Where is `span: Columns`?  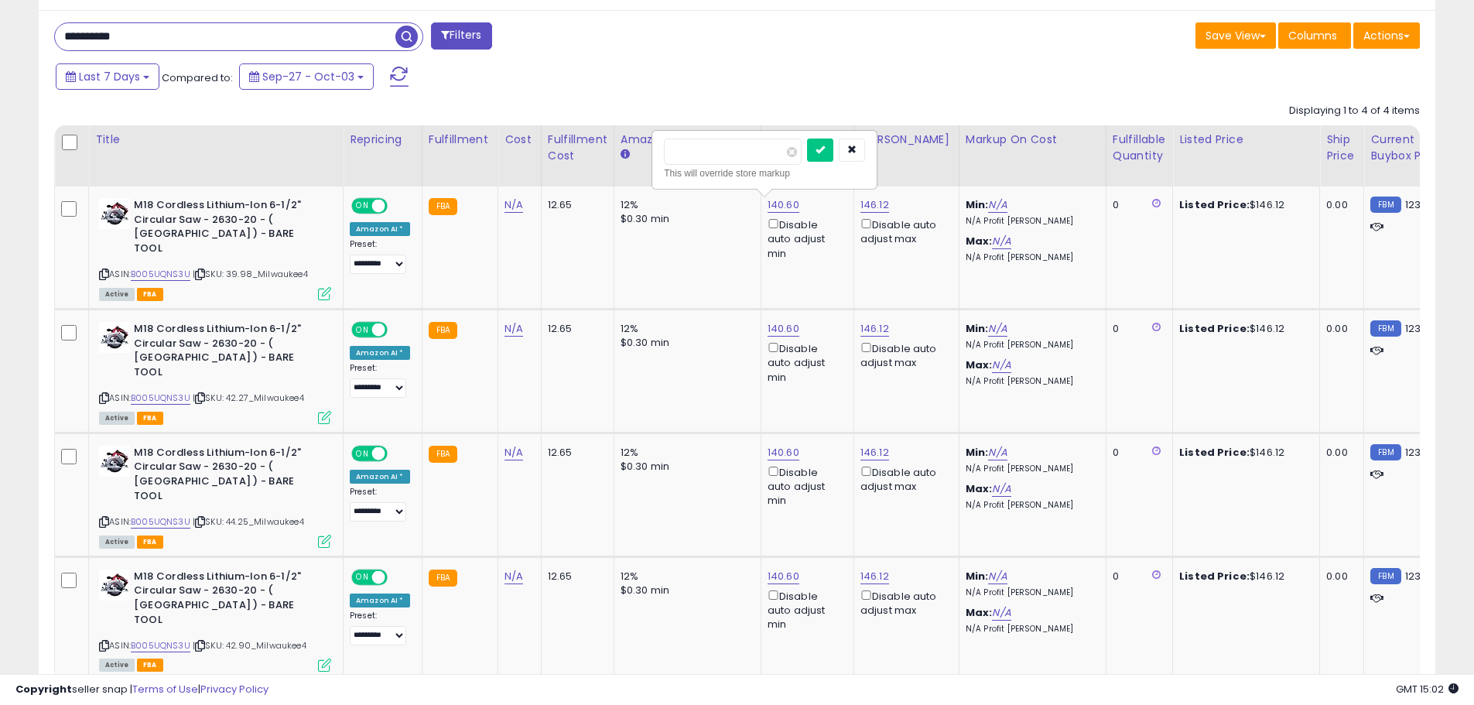
span: Columns is located at coordinates (1312, 36).